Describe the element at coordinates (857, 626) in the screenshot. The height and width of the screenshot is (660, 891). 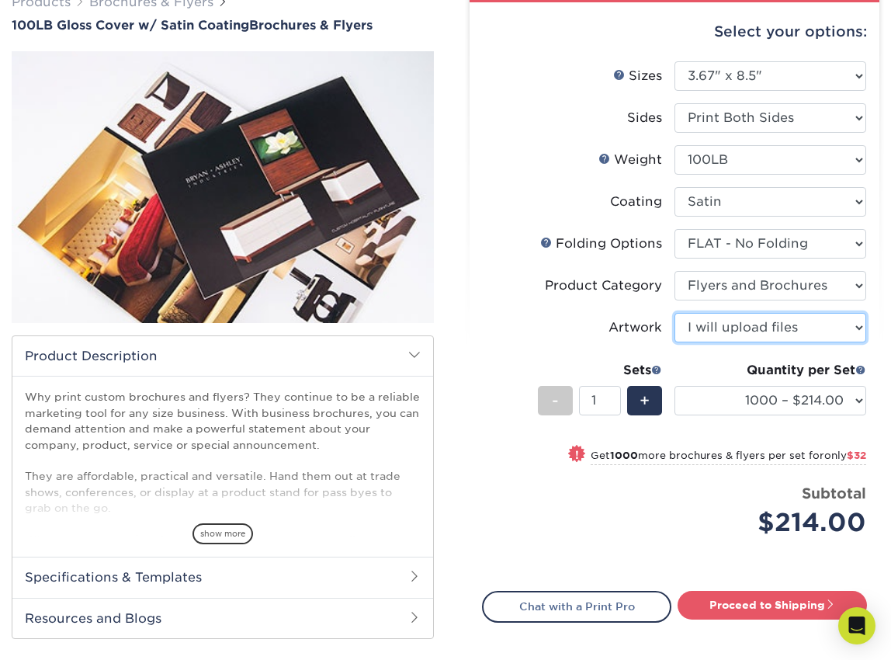
I see `div: Open Intercom Messenger` at that location.